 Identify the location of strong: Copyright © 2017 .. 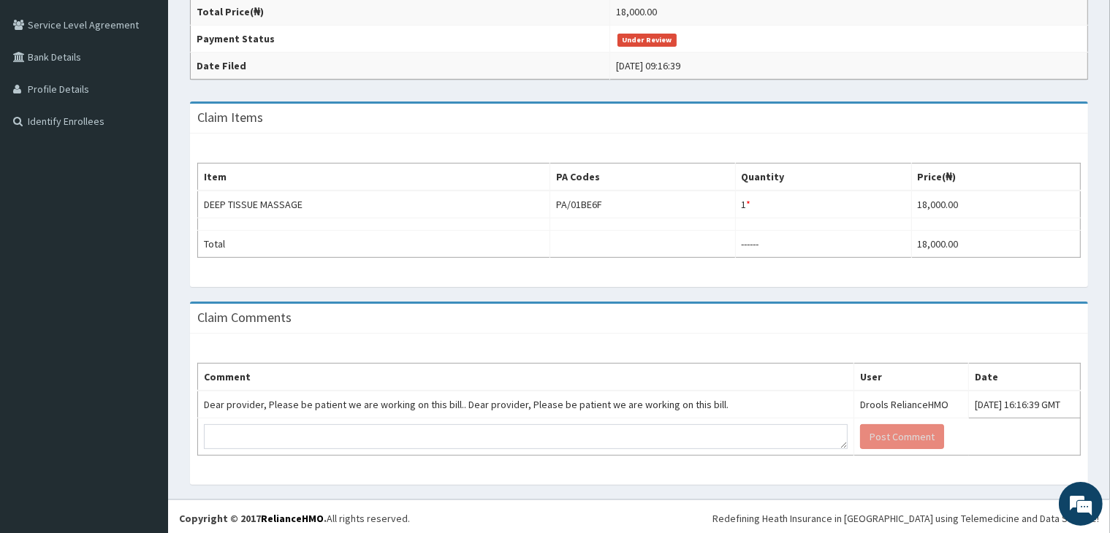
(253, 519).